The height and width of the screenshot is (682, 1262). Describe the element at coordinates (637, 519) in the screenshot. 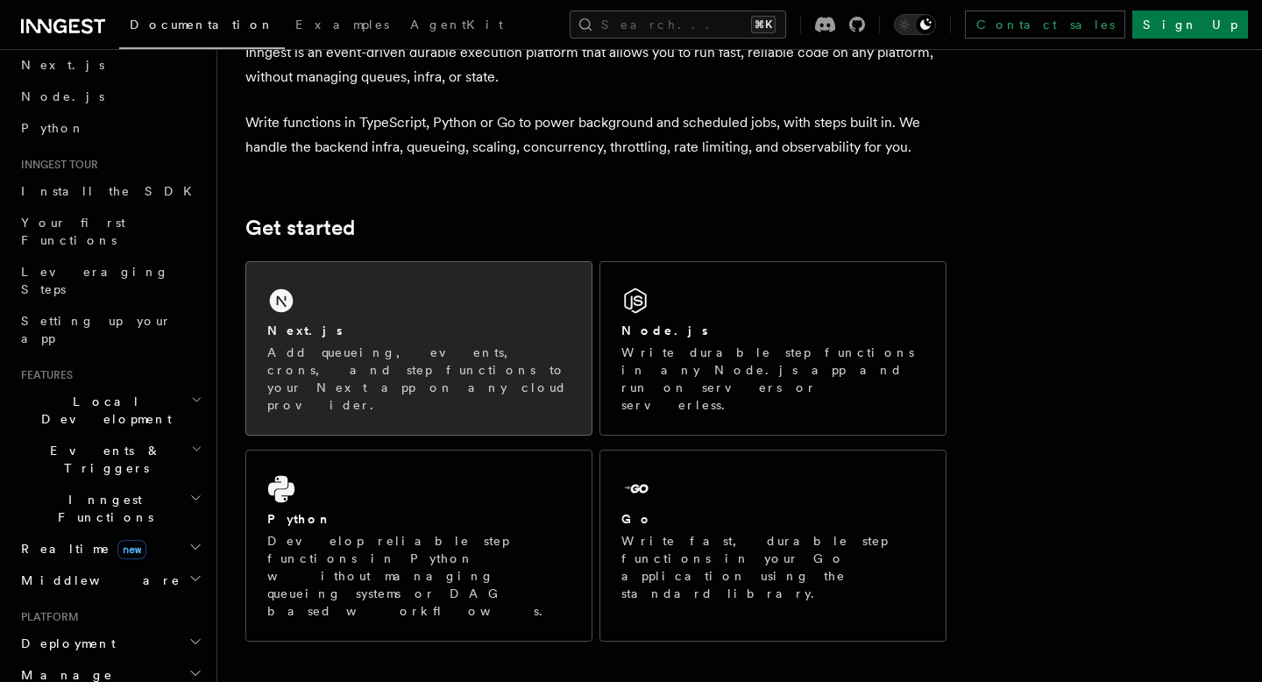

I see `h2: Go` at that location.